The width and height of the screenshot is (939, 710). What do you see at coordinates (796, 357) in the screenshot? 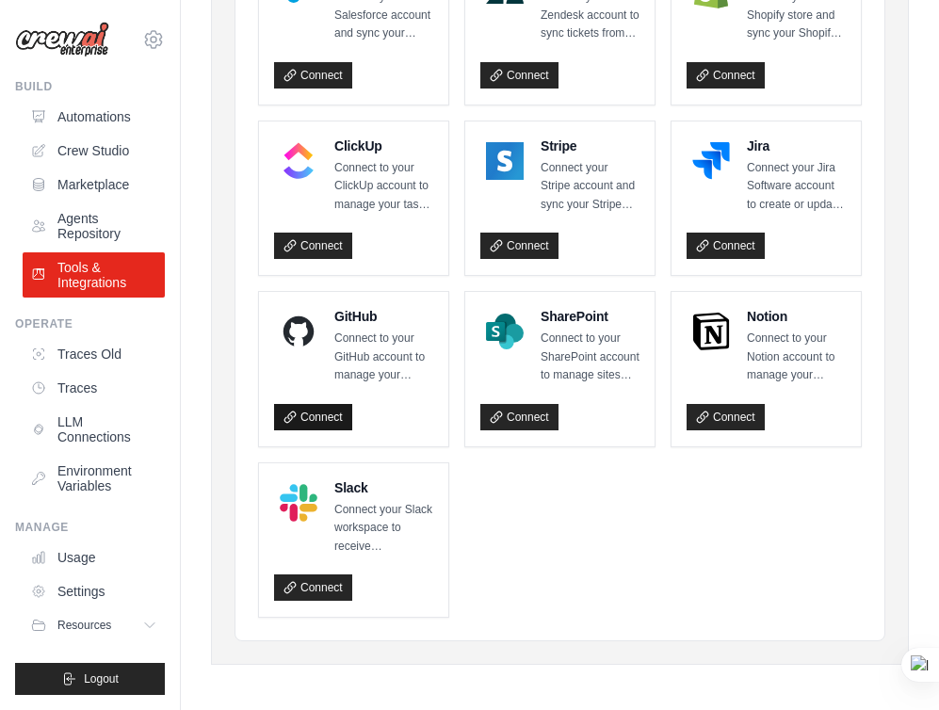
I see `p: Connect to your Notion account to manage your pages and databases in Notion. Increase your team’s...` at bounding box center [796, 357].